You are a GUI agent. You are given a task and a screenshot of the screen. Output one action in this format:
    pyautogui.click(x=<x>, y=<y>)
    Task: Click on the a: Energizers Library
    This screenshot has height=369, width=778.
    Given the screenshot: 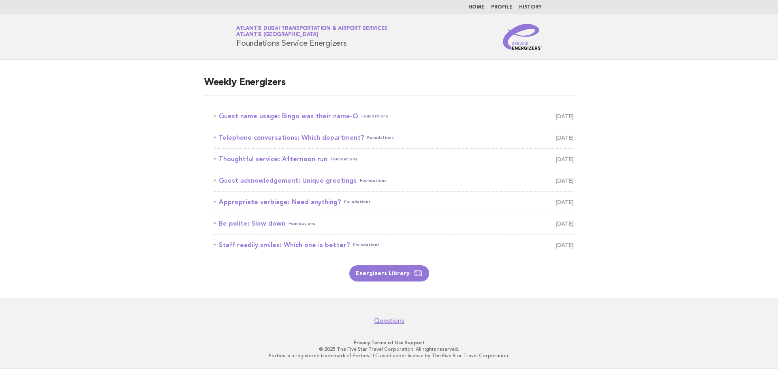 What is the action you would take?
    pyautogui.click(x=389, y=273)
    